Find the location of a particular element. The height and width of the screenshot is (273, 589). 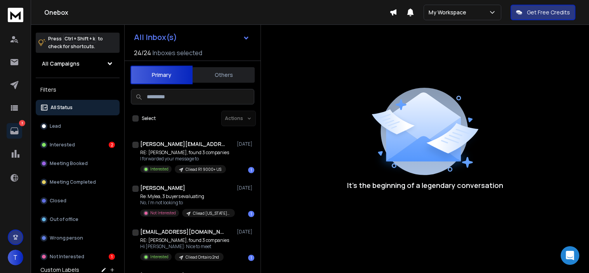

label: Select is located at coordinates (149, 118).